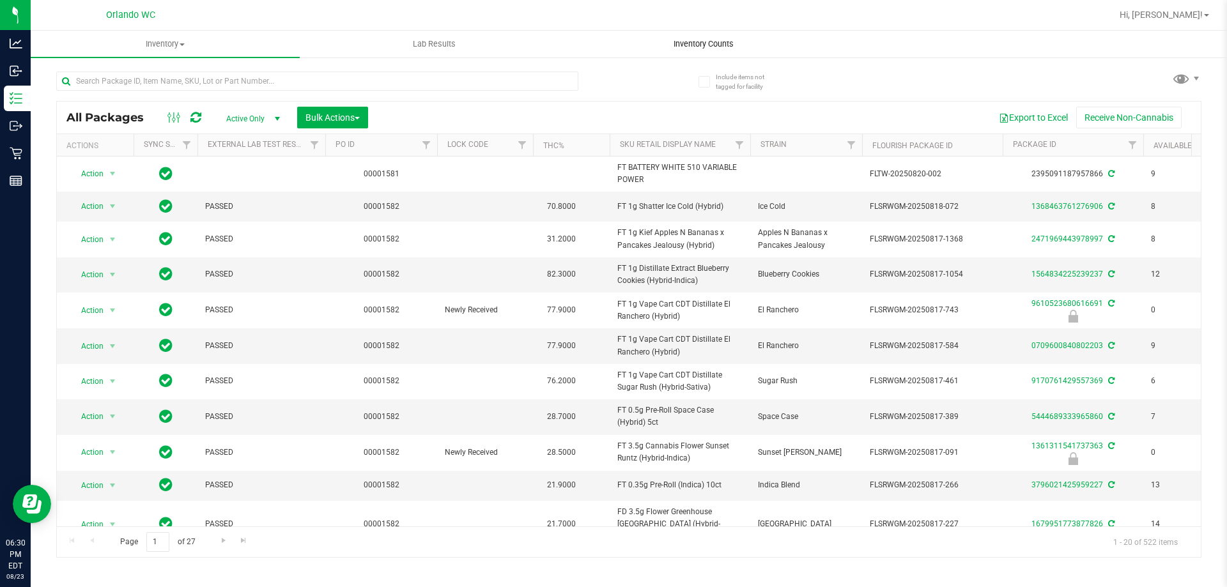 This screenshot has height=587, width=1227. What do you see at coordinates (561, 453) in the screenshot?
I see `span: 28.5000` at bounding box center [561, 453].